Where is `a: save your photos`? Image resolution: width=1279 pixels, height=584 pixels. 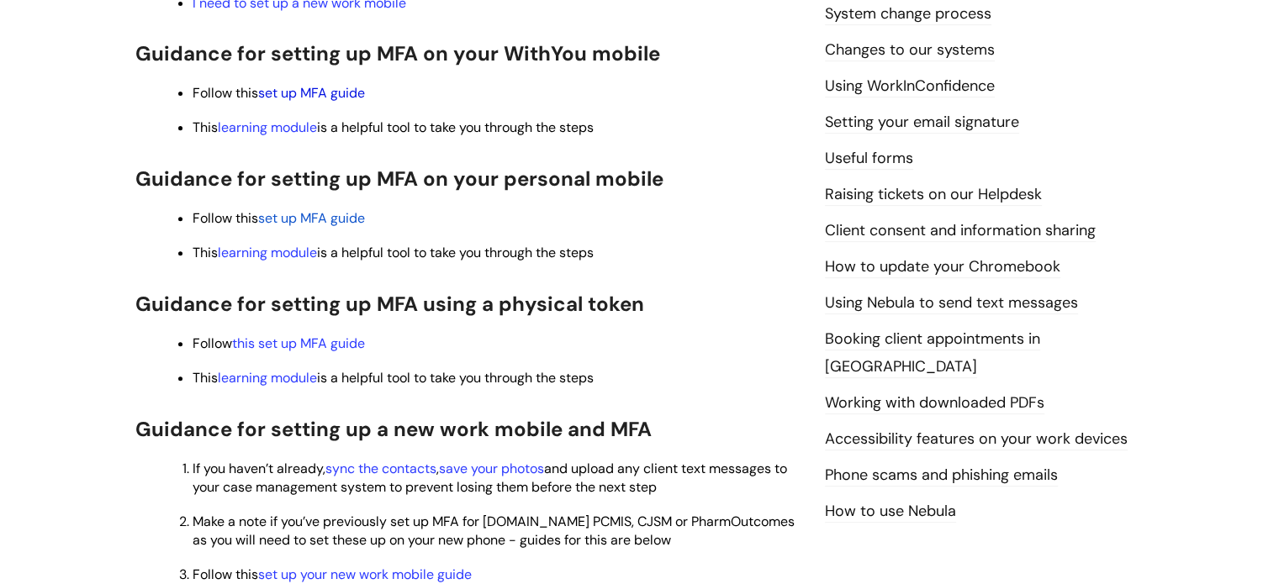 a: save your photos is located at coordinates (491, 468).